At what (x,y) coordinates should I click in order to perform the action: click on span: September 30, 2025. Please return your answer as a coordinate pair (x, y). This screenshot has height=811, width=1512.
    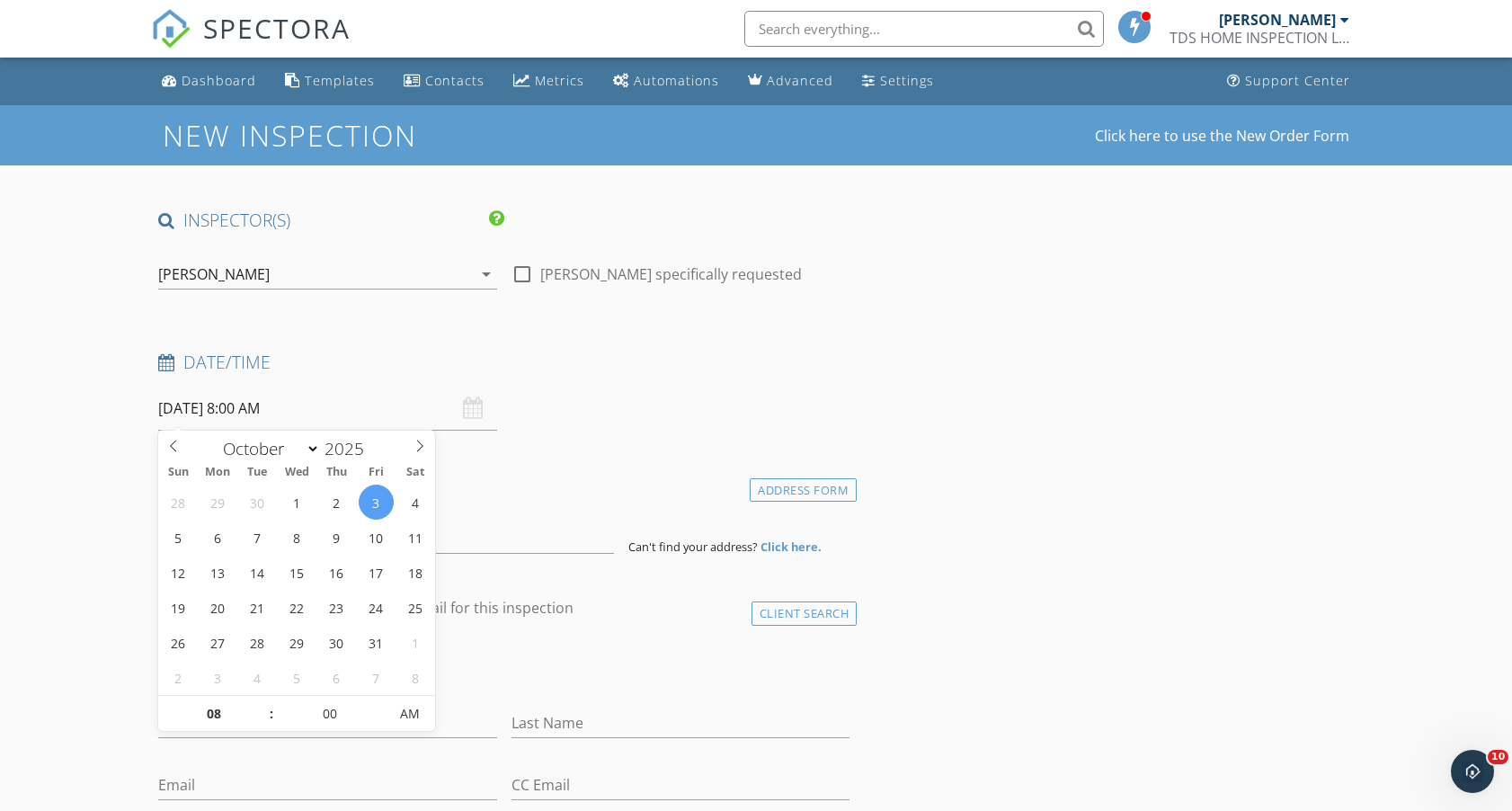
    Looking at the image, I should click on (257, 501).